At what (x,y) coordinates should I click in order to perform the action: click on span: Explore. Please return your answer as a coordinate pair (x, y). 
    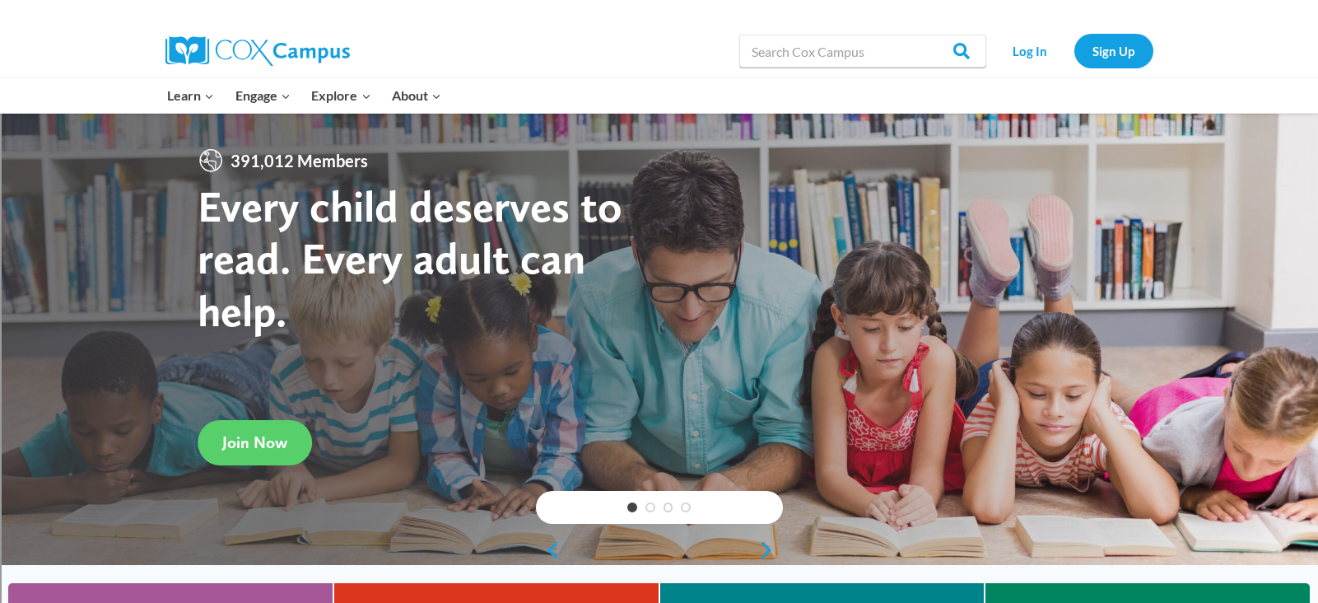
    Looking at the image, I should click on (341, 96).